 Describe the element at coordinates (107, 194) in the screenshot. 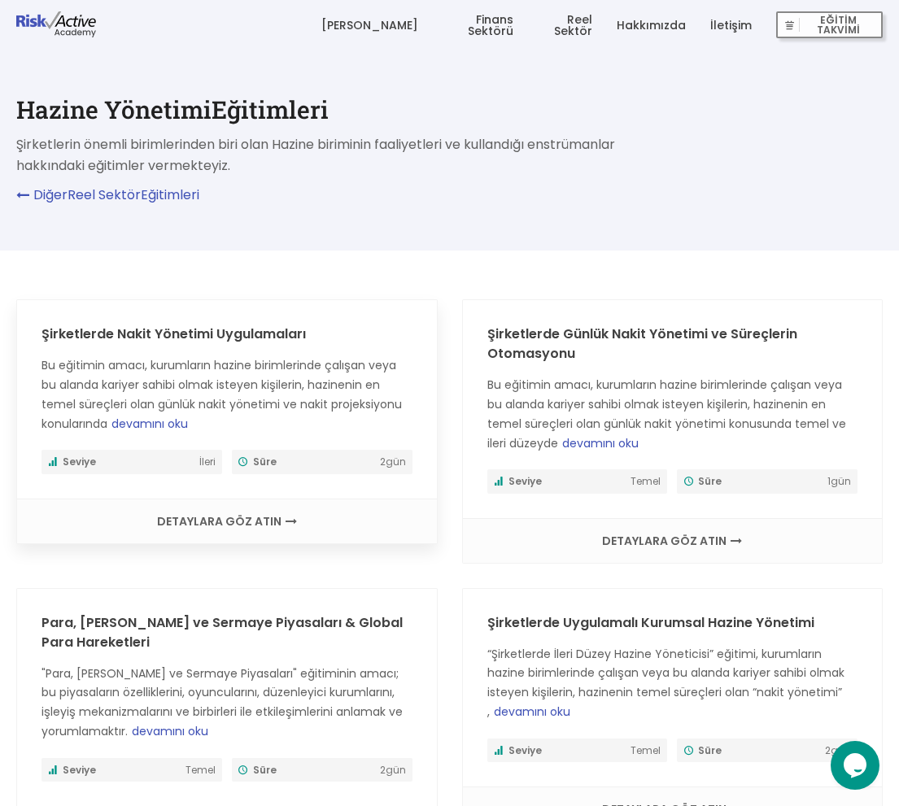

I see `a: DiğerReel SektörEğitimleri` at that location.